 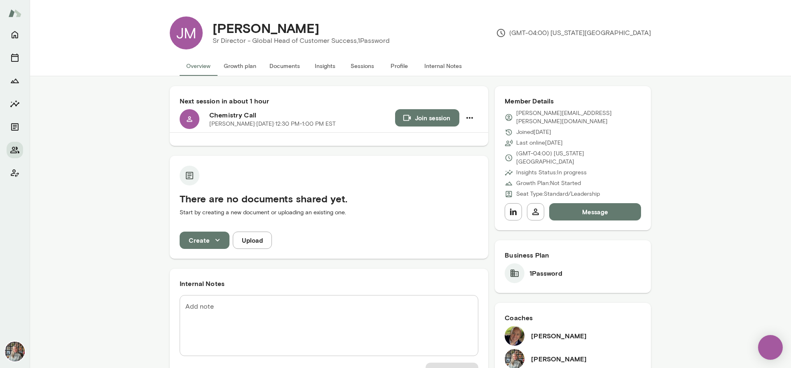 I want to click on button: Upload, so click(x=252, y=240).